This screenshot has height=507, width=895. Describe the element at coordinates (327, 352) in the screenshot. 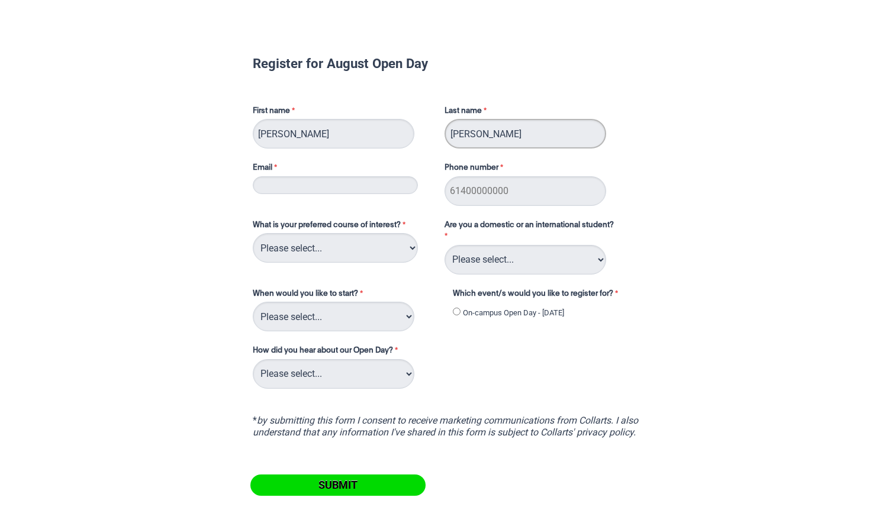

I see `label: How did you hear about our Open Day?` at that location.